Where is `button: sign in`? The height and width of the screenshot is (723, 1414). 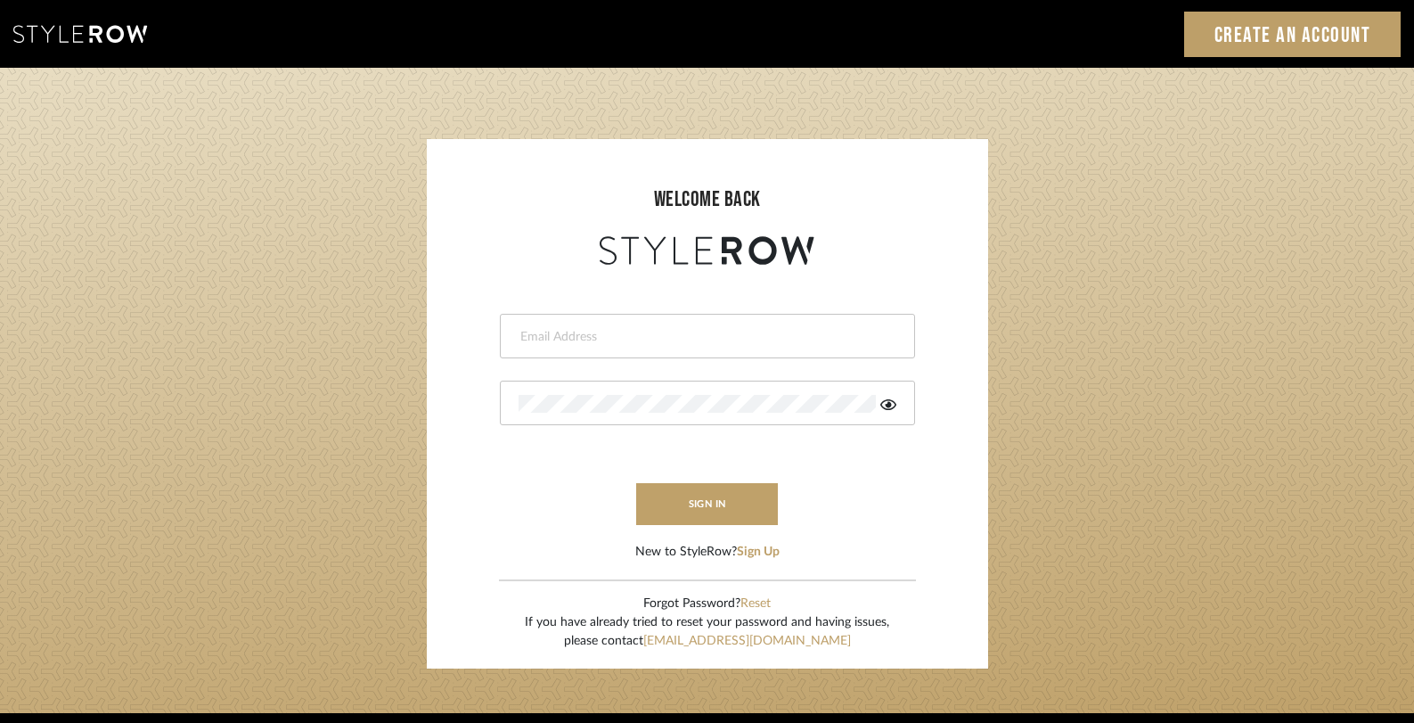
button: sign in is located at coordinates (707, 503).